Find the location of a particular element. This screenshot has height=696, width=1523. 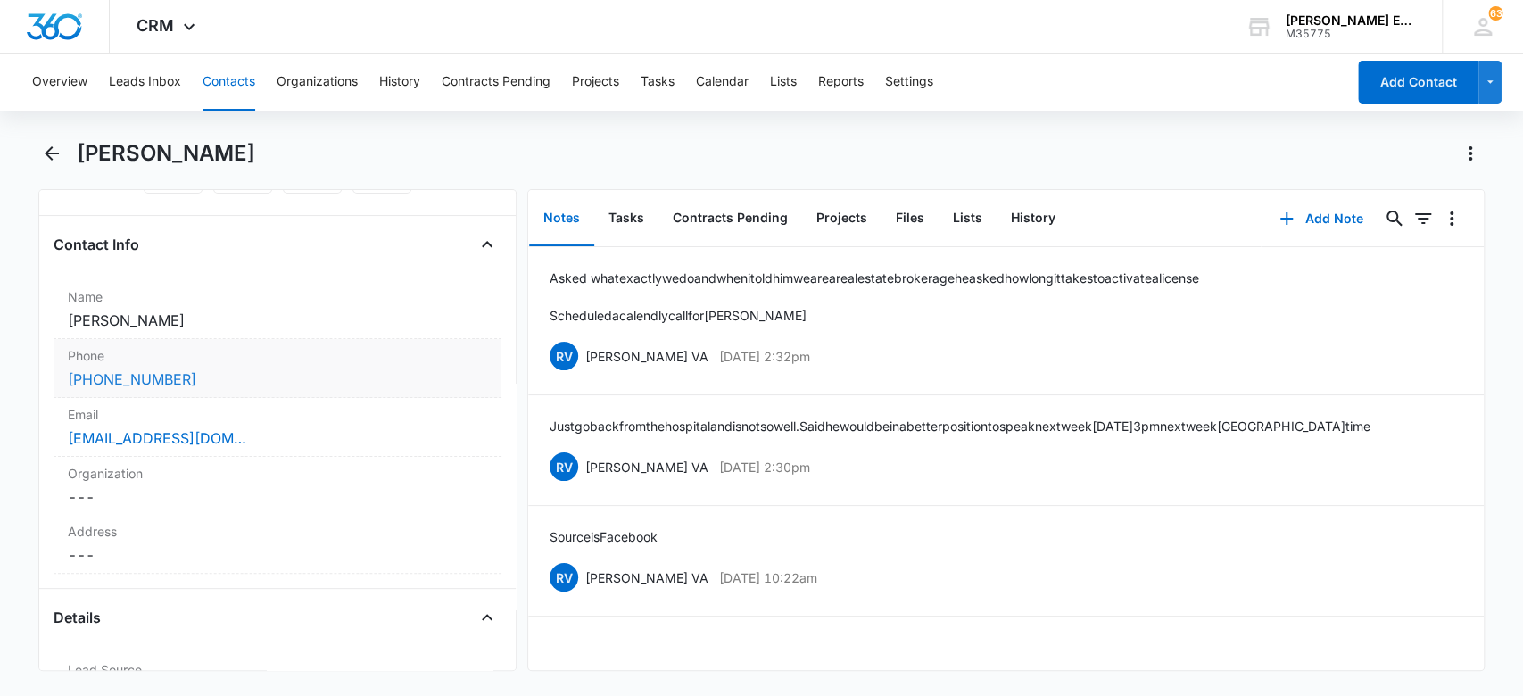

button: Overview is located at coordinates (60, 82).